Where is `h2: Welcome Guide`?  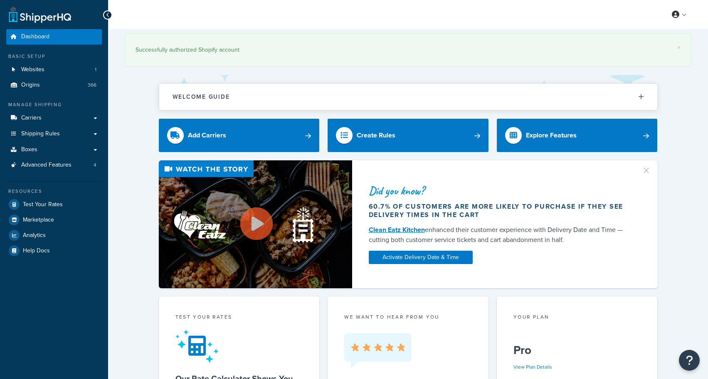
h2: Welcome Guide is located at coordinates (201, 97).